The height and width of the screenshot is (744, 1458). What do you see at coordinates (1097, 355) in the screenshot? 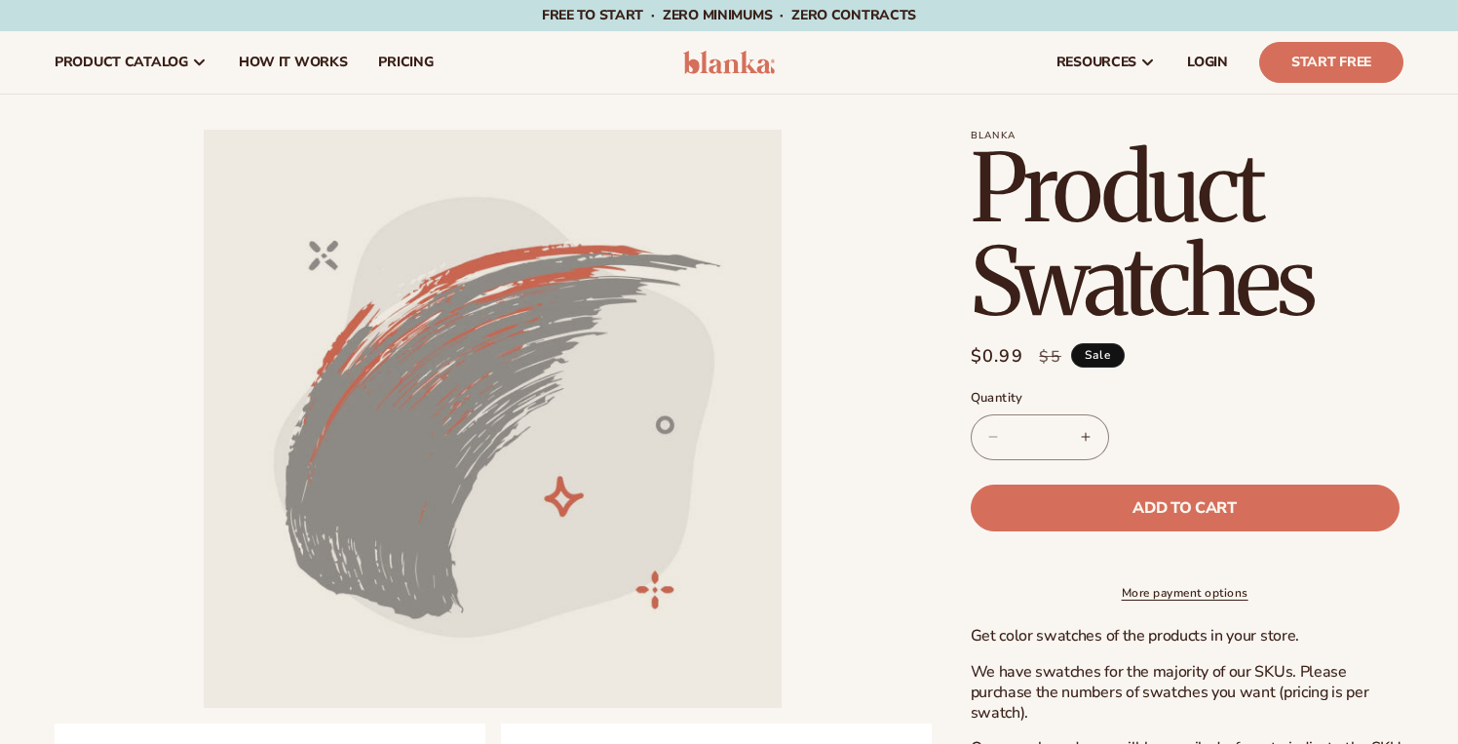
I see `span: Sale` at bounding box center [1097, 355].